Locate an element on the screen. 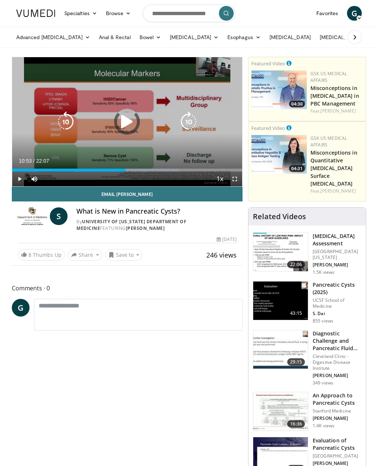 Image resolution: width=378 pixels, height=466 pixels. a: 43:15 Pancreatic Cysts (2025) UCSF School of Medicine S. Dai 855 views is located at coordinates (307, 303).